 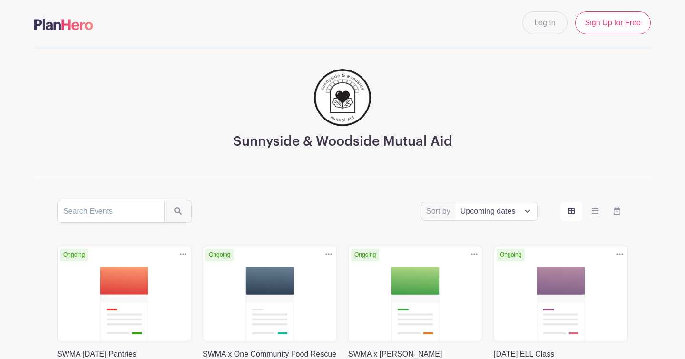 I want to click on label: Sort by, so click(x=439, y=211).